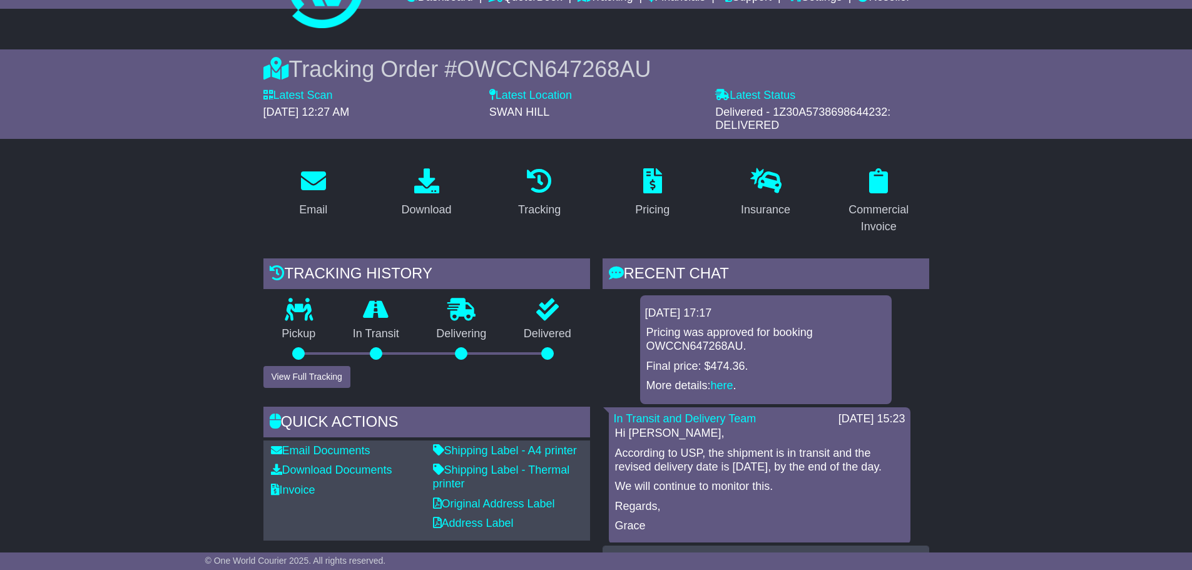  Describe the element at coordinates (652, 193) in the screenshot. I see `a: Pricing` at that location.